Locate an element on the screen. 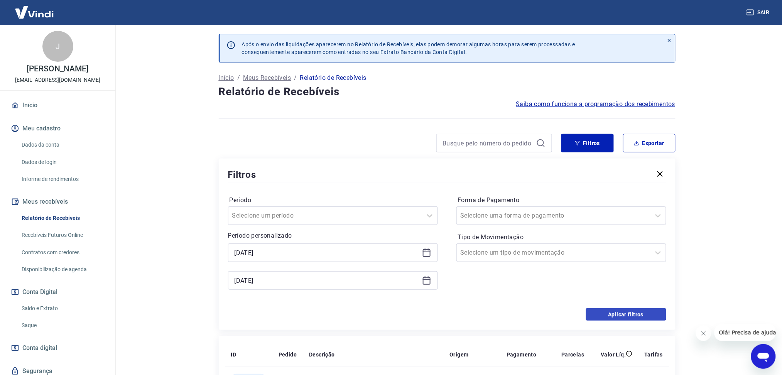 This screenshot has height=375, width=782. button: Conta Digital is located at coordinates (57, 292).